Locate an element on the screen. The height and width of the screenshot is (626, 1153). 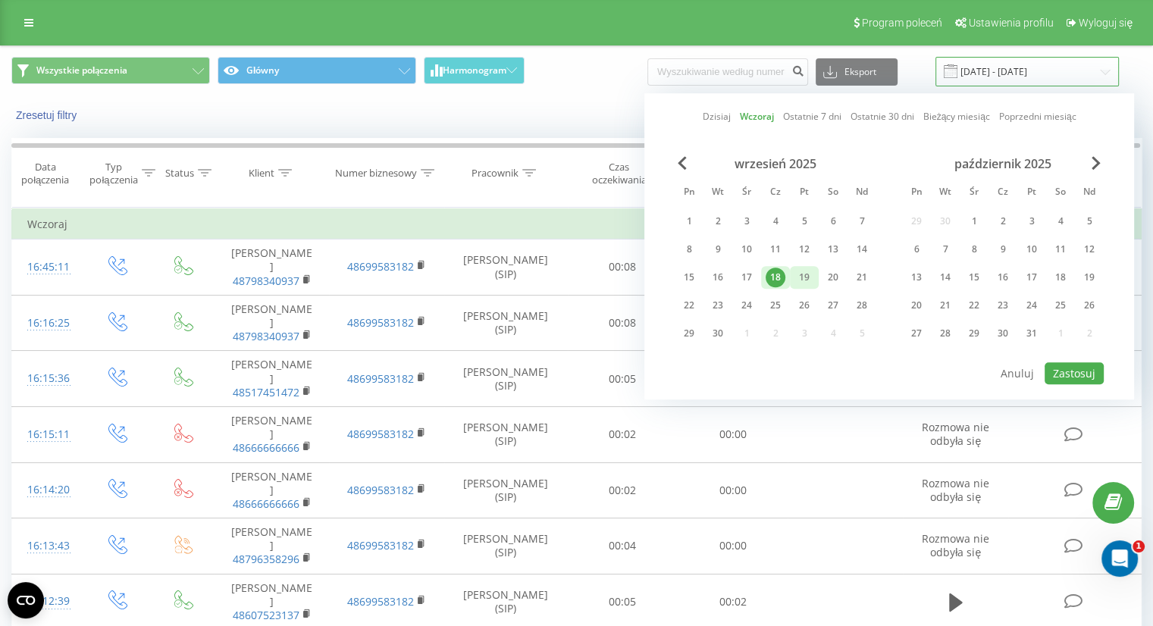
a: 48517451472 is located at coordinates (266, 392).